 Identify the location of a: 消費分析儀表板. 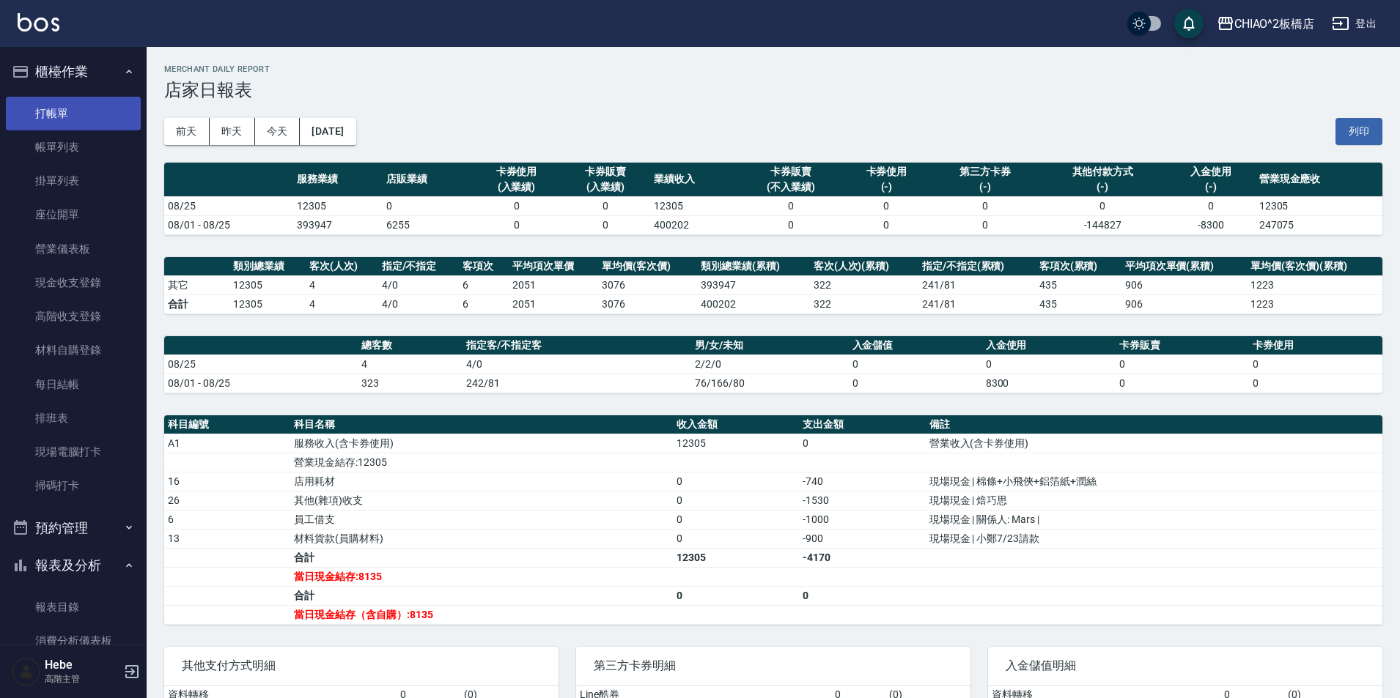
(73, 641).